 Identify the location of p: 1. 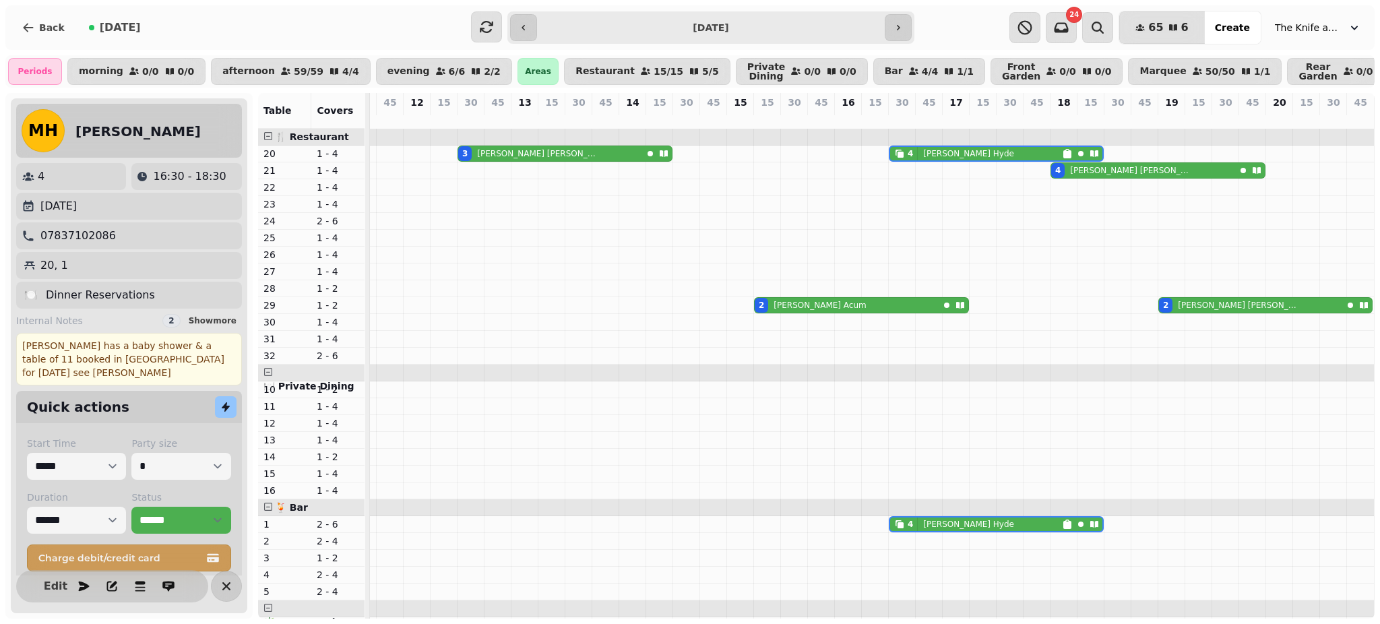
(284, 524).